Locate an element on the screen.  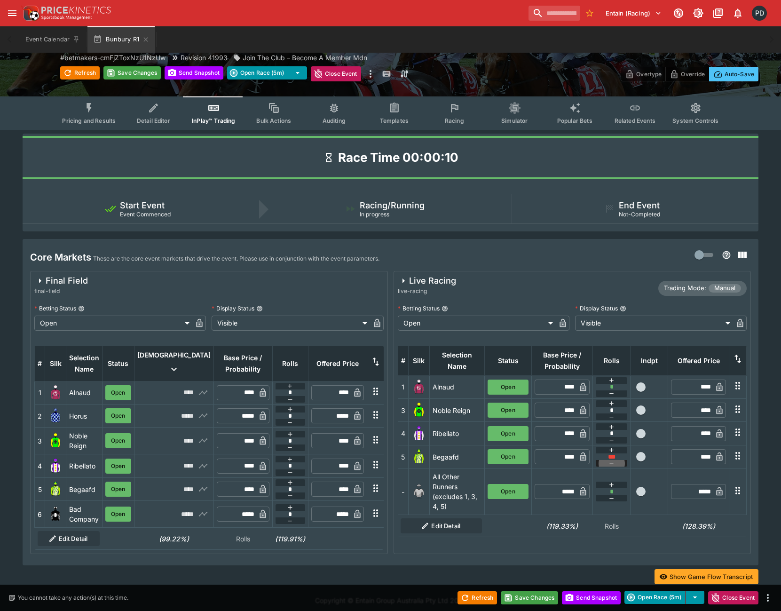
td: 5 is located at coordinates (403, 456).